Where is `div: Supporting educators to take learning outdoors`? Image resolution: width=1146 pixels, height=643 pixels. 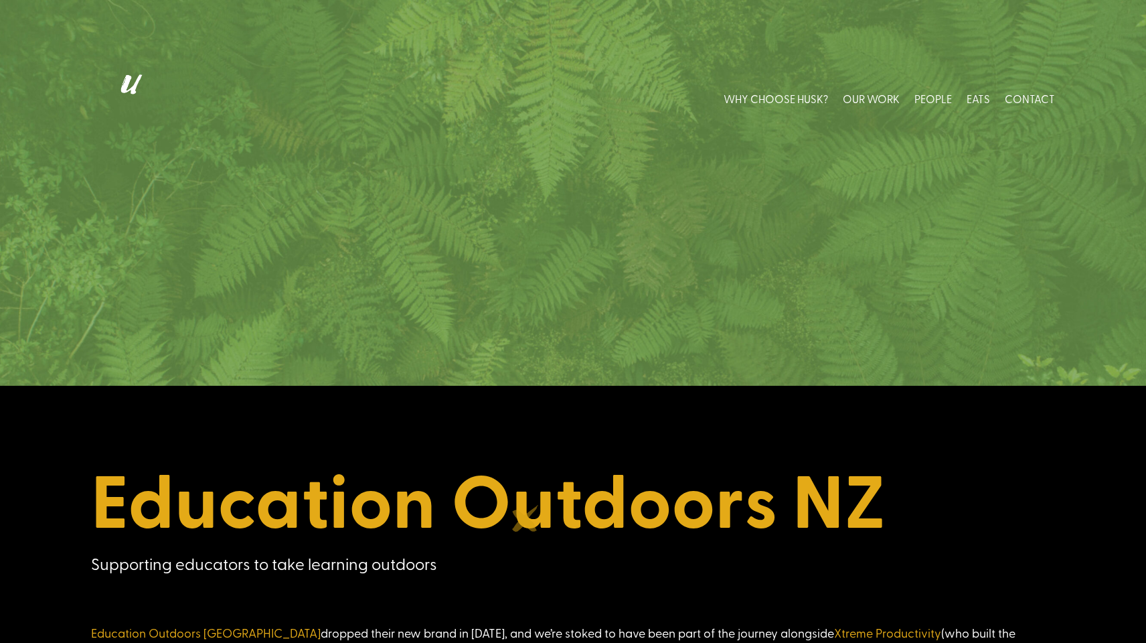
div: Supporting educators to take learning outdoors is located at coordinates (392, 563).